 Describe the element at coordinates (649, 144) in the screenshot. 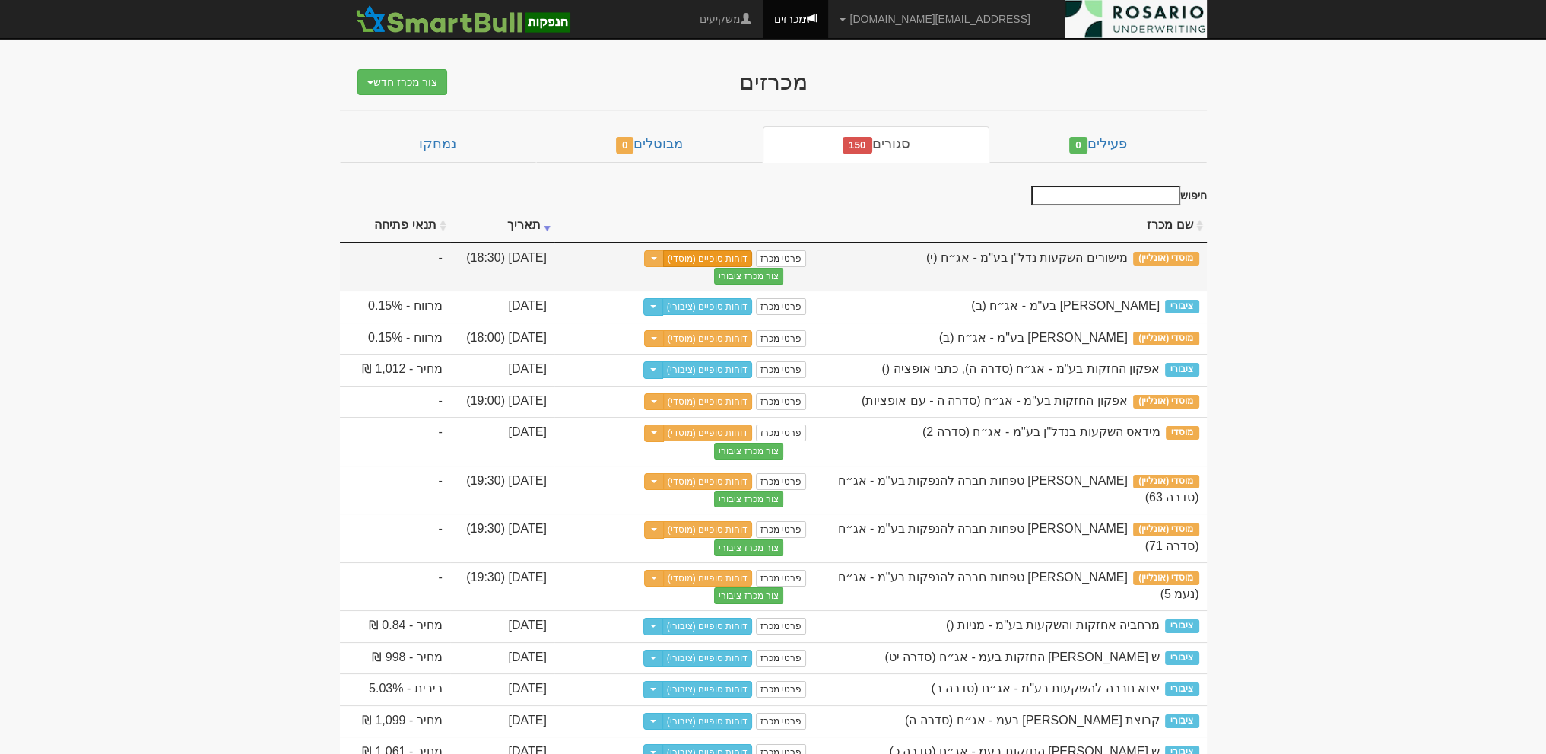

I see `a: מבוטלים` at that location.